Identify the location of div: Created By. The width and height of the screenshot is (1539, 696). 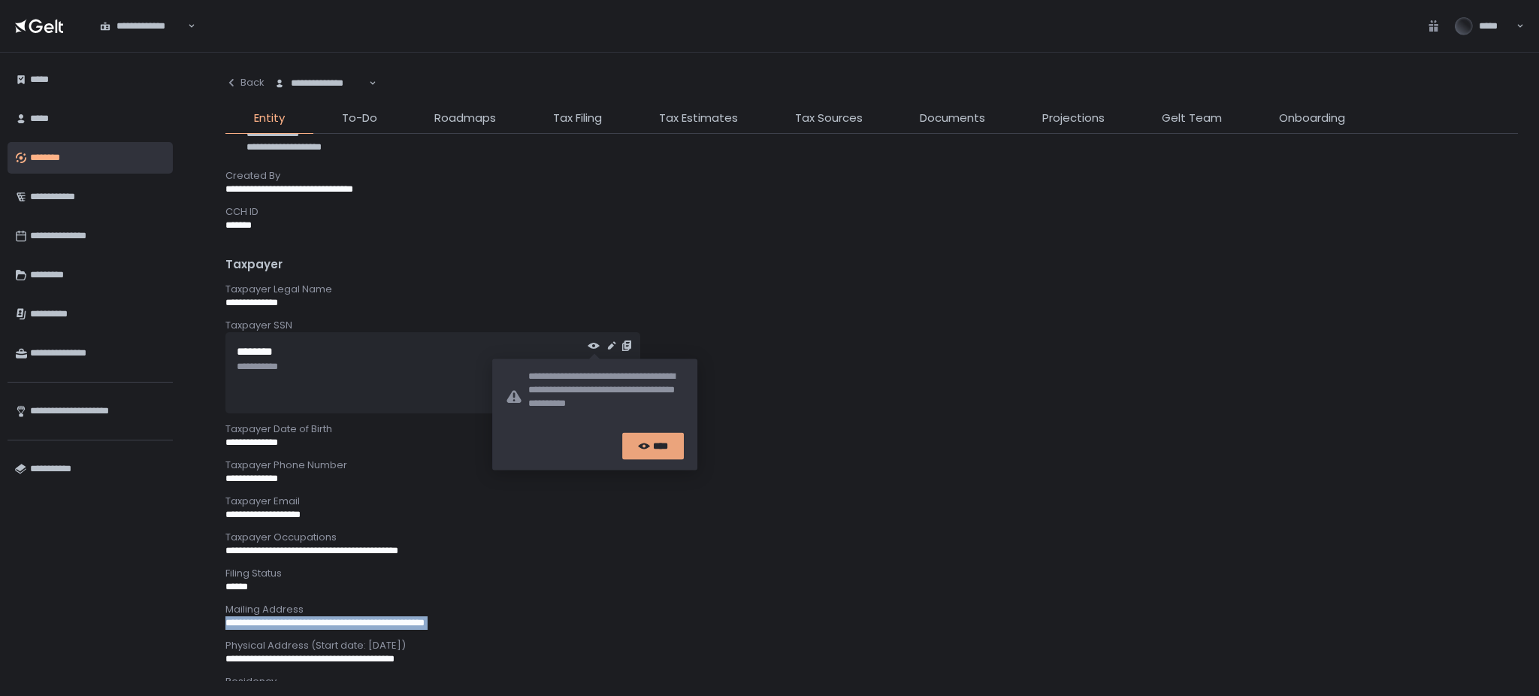
(872, 176).